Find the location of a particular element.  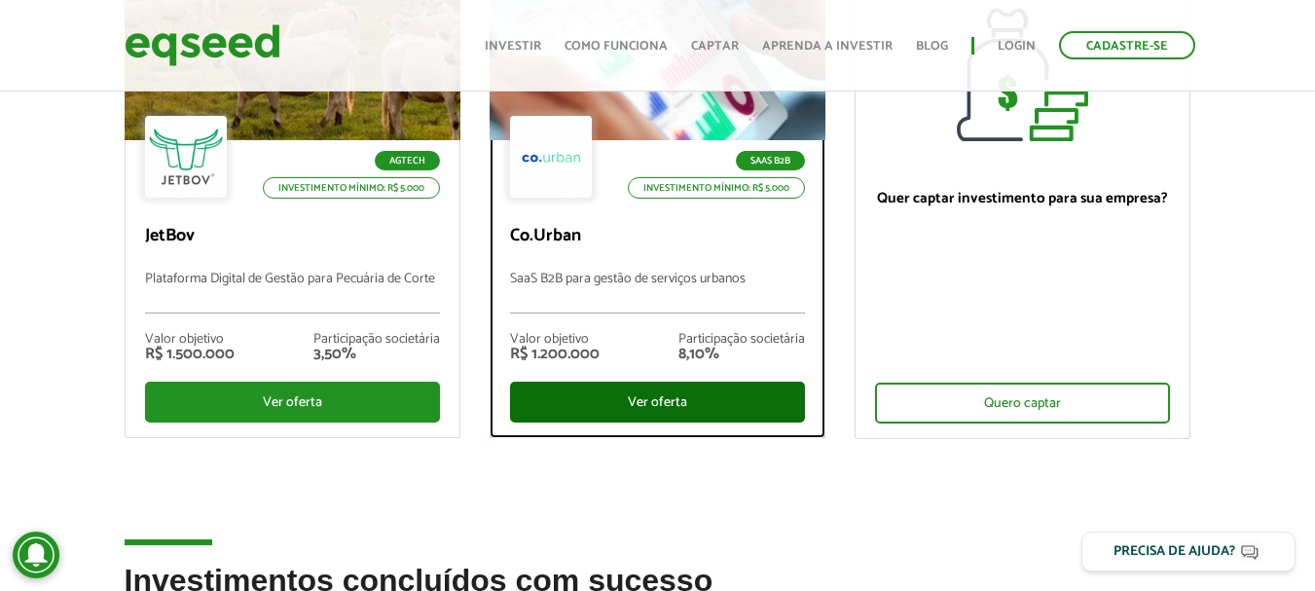

img: EqSeed is located at coordinates (202, 45).